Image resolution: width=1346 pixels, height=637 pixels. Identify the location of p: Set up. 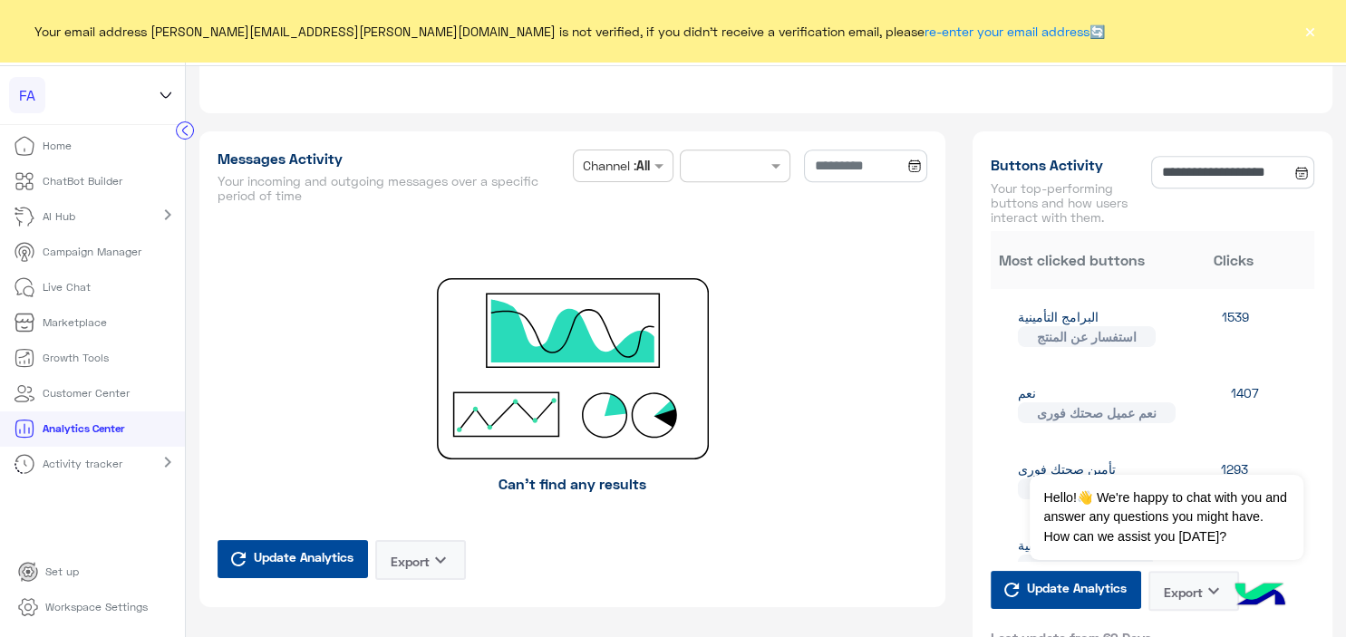
(62, 572).